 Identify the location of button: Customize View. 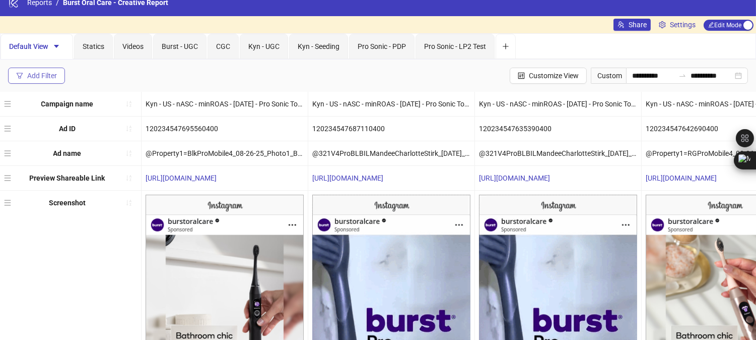
(548, 76).